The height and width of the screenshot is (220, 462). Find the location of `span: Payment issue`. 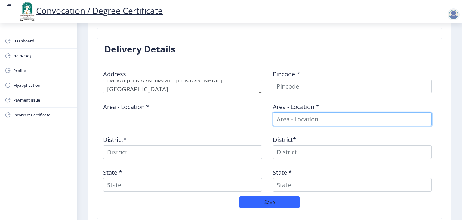

span: Payment issue is located at coordinates (43, 100).